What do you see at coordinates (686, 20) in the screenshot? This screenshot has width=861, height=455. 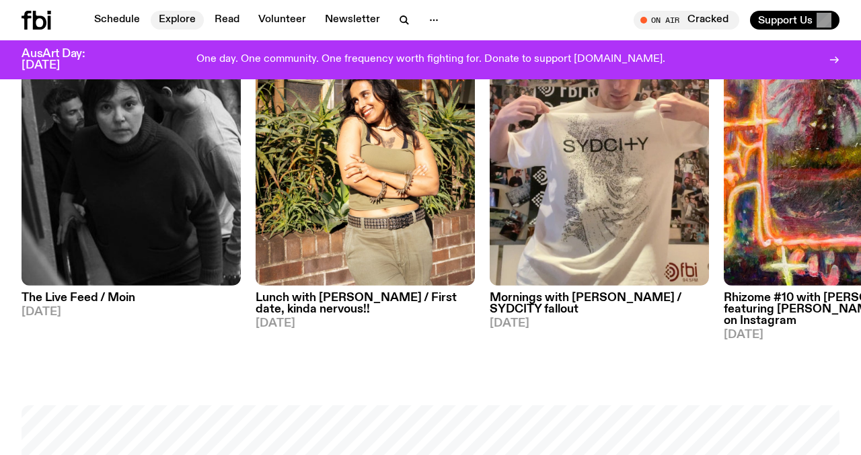 I see `button: On AirCracked` at bounding box center [686, 20].